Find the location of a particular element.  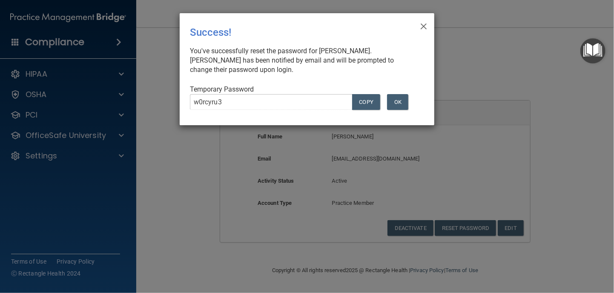

span: Temporary Password is located at coordinates (222, 89).